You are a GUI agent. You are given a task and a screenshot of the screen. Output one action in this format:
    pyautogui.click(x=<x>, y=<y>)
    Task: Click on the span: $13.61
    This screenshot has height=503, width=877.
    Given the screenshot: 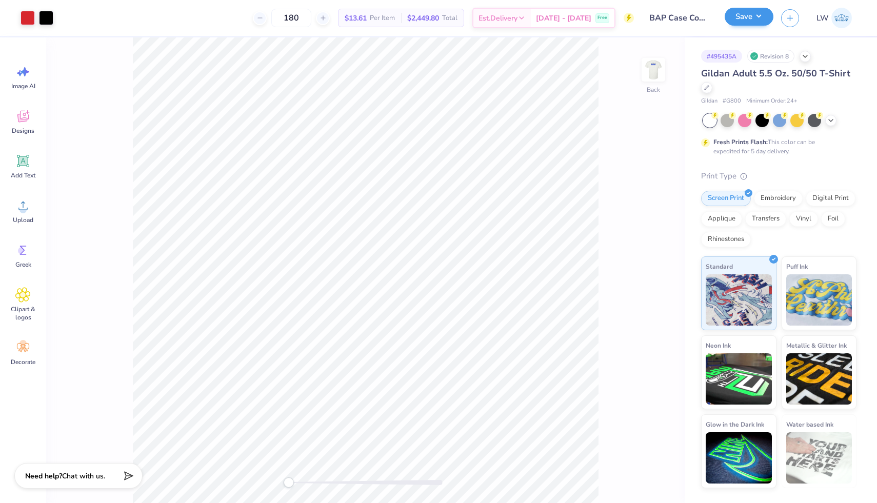 What is the action you would take?
    pyautogui.click(x=355, y=18)
    